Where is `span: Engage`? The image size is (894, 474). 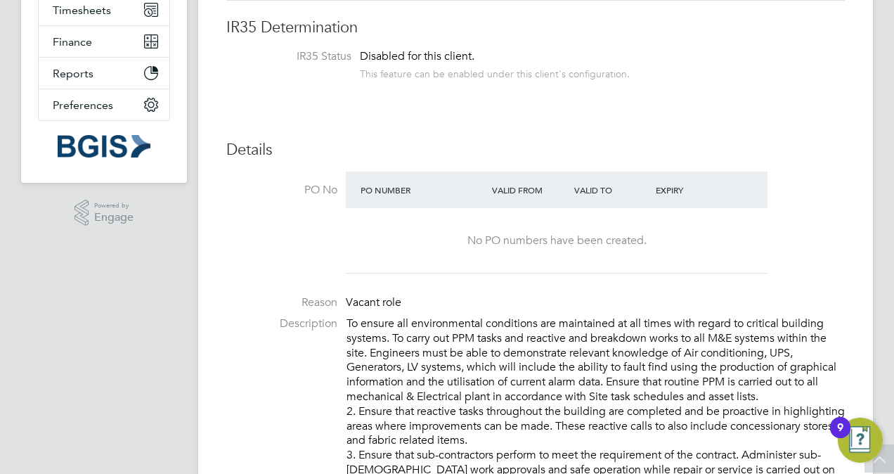
span: Engage is located at coordinates (114, 217).